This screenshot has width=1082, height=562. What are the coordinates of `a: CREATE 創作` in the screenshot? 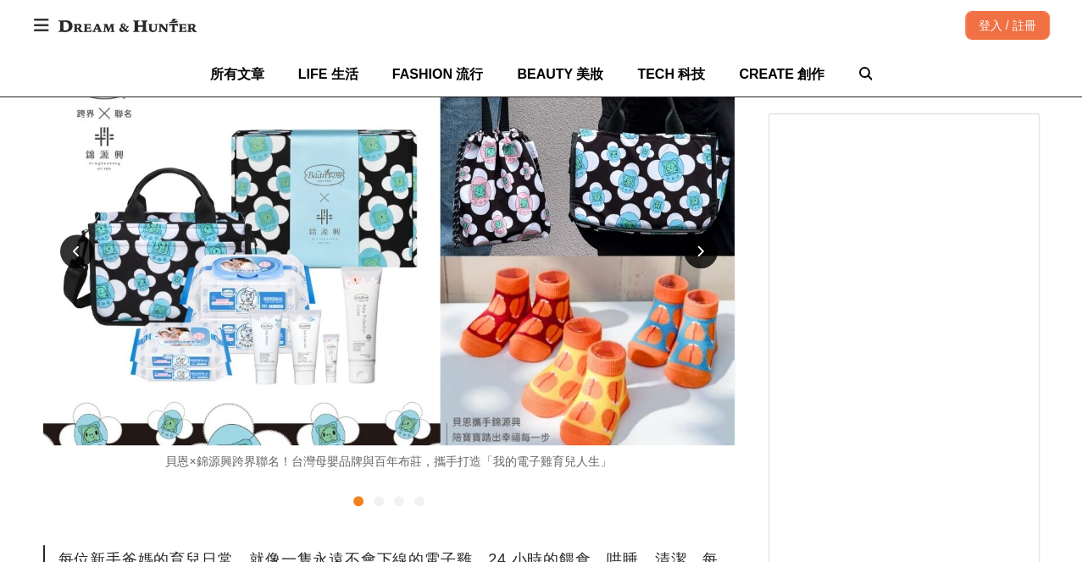 It's located at (781, 74).